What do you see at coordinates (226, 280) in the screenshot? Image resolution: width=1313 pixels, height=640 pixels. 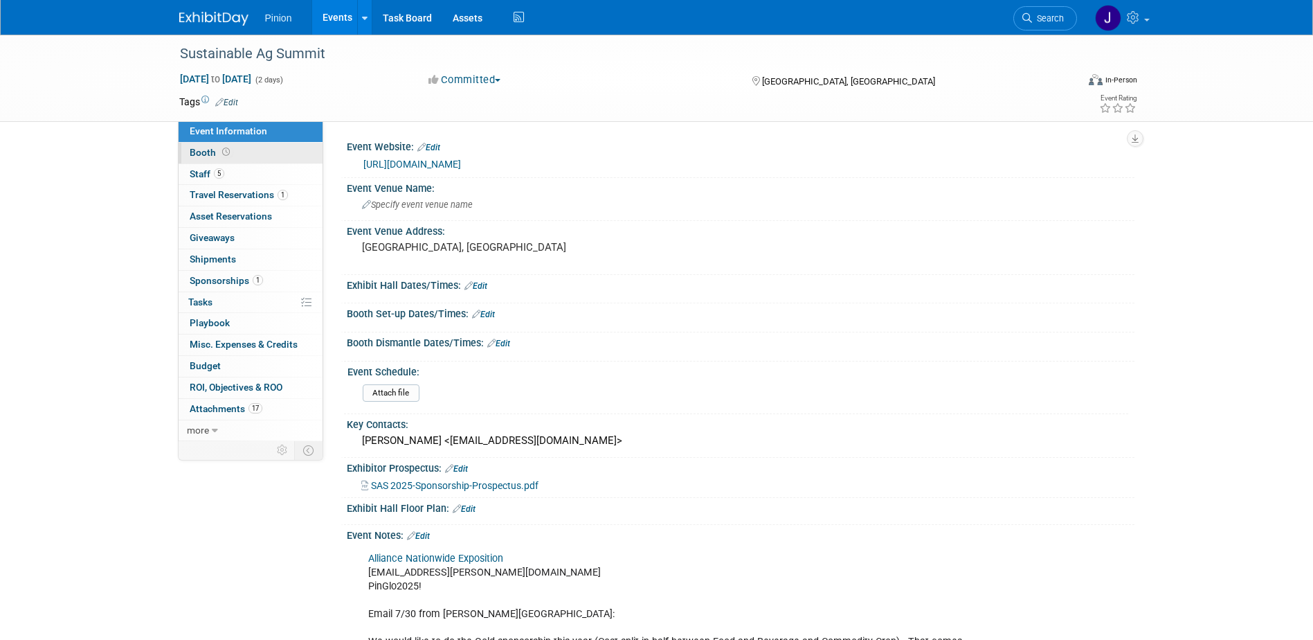 I see `span: Sponsorships` at bounding box center [226, 280].